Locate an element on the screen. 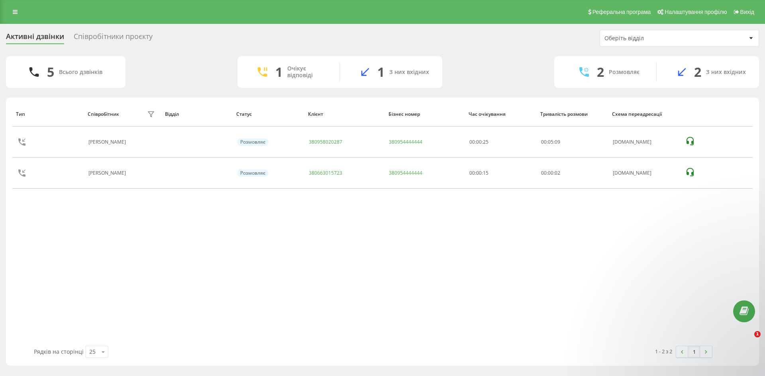 This screenshot has height=376, width=765. span: Рядків на сторінці is located at coordinates (59, 352).